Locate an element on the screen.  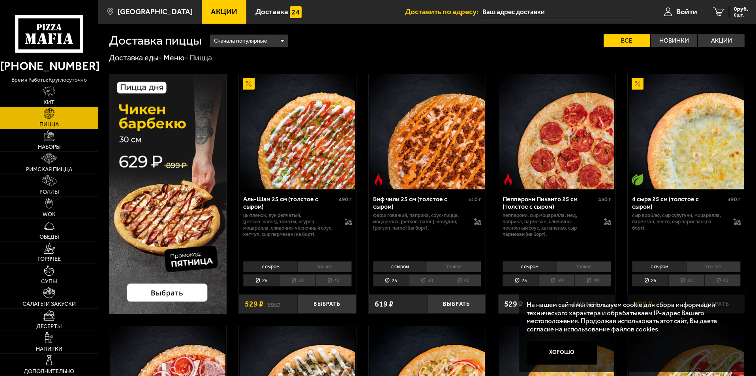
span: Супы is located at coordinates (49, 282).